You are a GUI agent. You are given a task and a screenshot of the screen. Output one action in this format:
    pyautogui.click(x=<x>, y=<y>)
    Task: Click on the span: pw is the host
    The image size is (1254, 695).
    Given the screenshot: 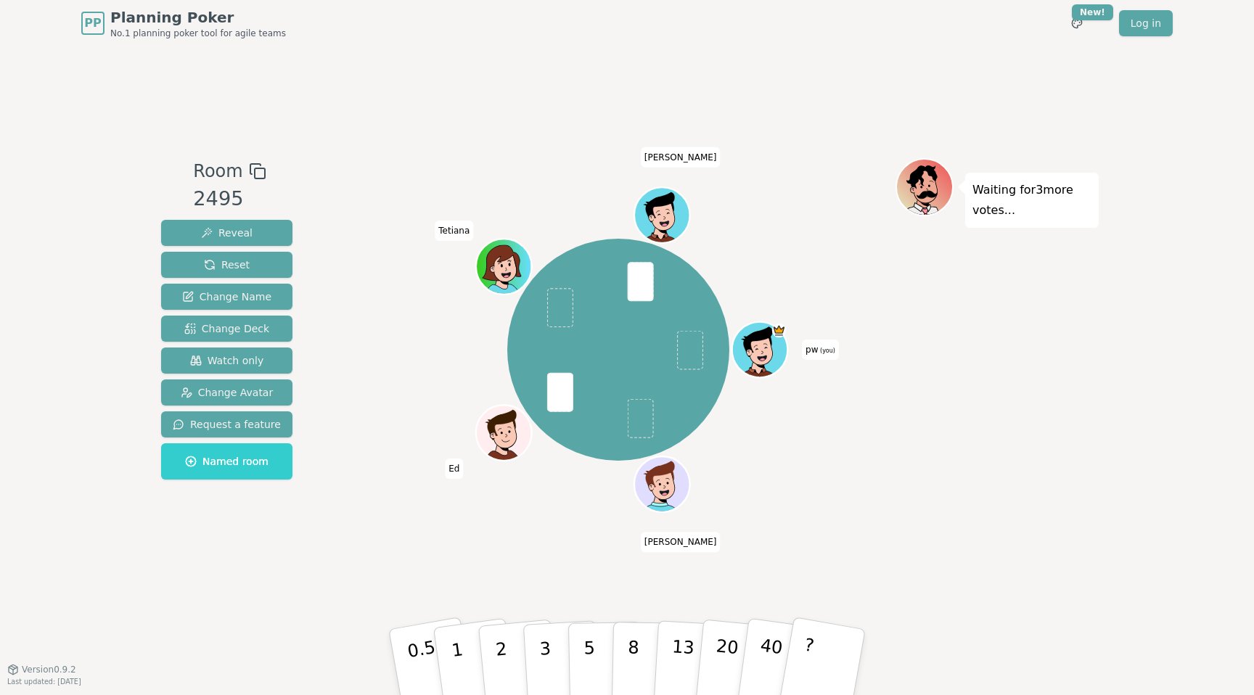 What is the action you would take?
    pyautogui.click(x=778, y=330)
    